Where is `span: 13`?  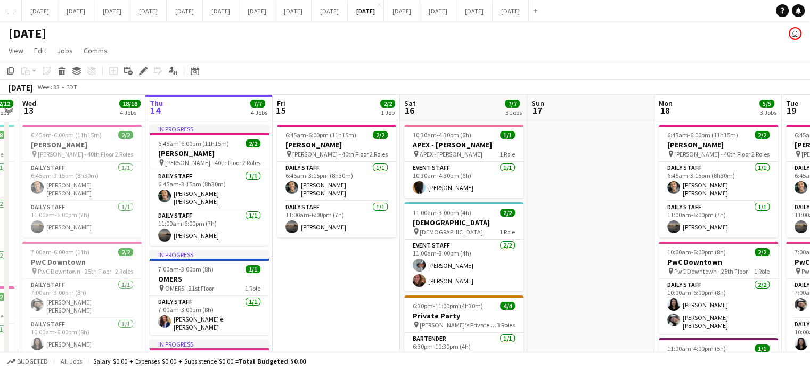 span: 13 is located at coordinates (28, 110).